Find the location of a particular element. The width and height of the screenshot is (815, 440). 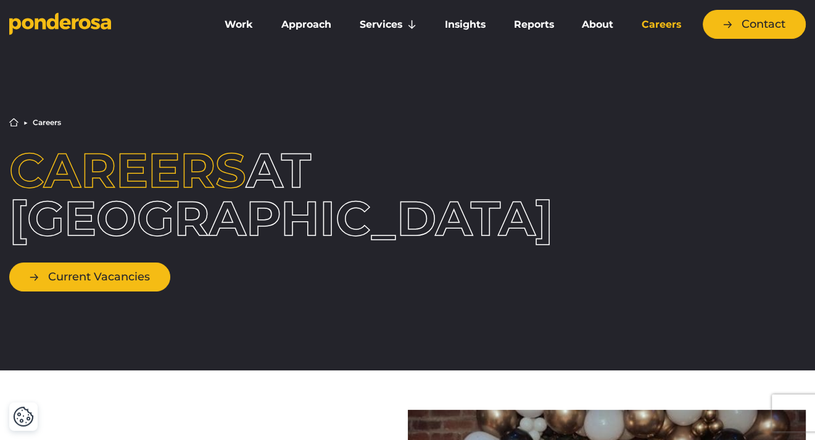

a: Current Vacancies is located at coordinates (89, 277).